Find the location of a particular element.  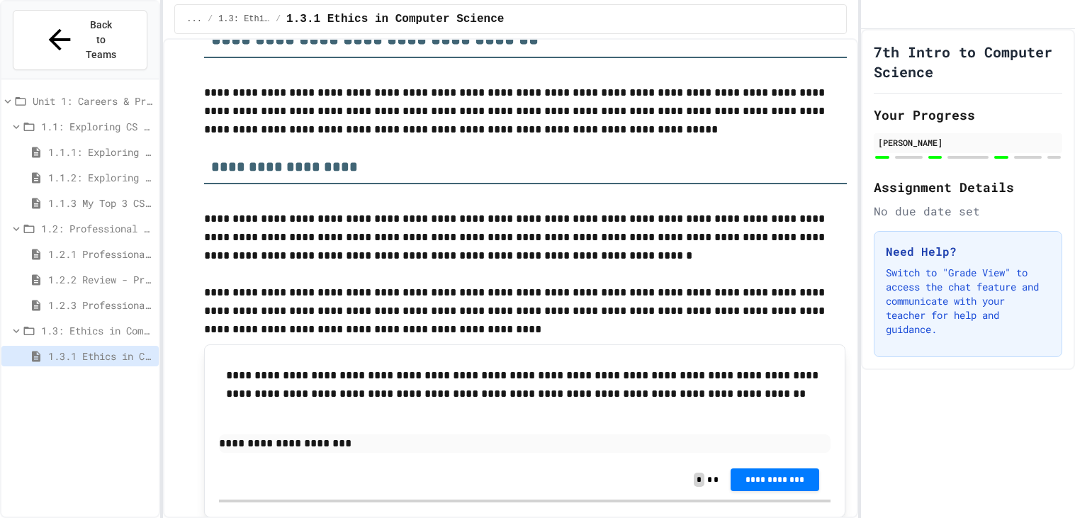

span: 1.2.3 Professional Communication Challenge is located at coordinates (101, 305).